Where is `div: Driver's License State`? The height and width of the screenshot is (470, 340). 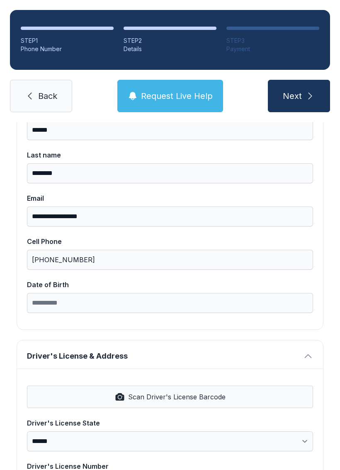
div: Driver's License State is located at coordinates (170, 423).